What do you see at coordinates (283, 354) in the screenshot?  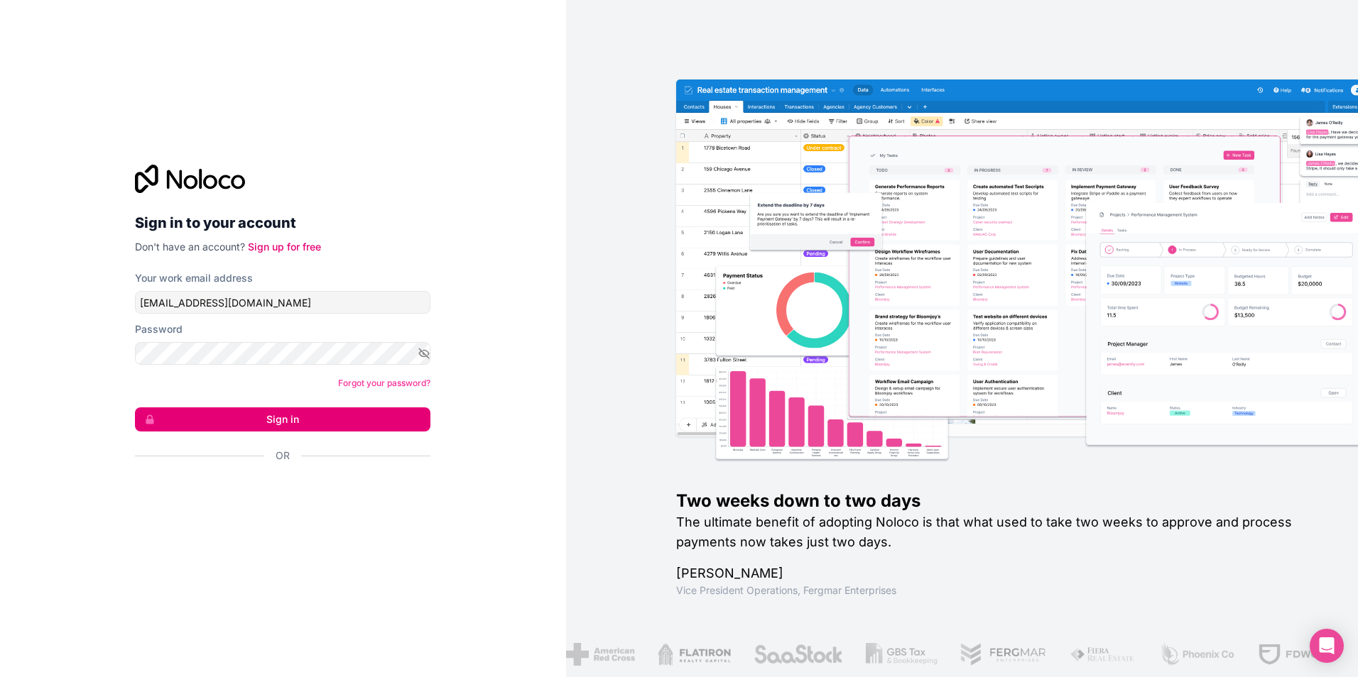 I see `input: Password` at bounding box center [283, 354].